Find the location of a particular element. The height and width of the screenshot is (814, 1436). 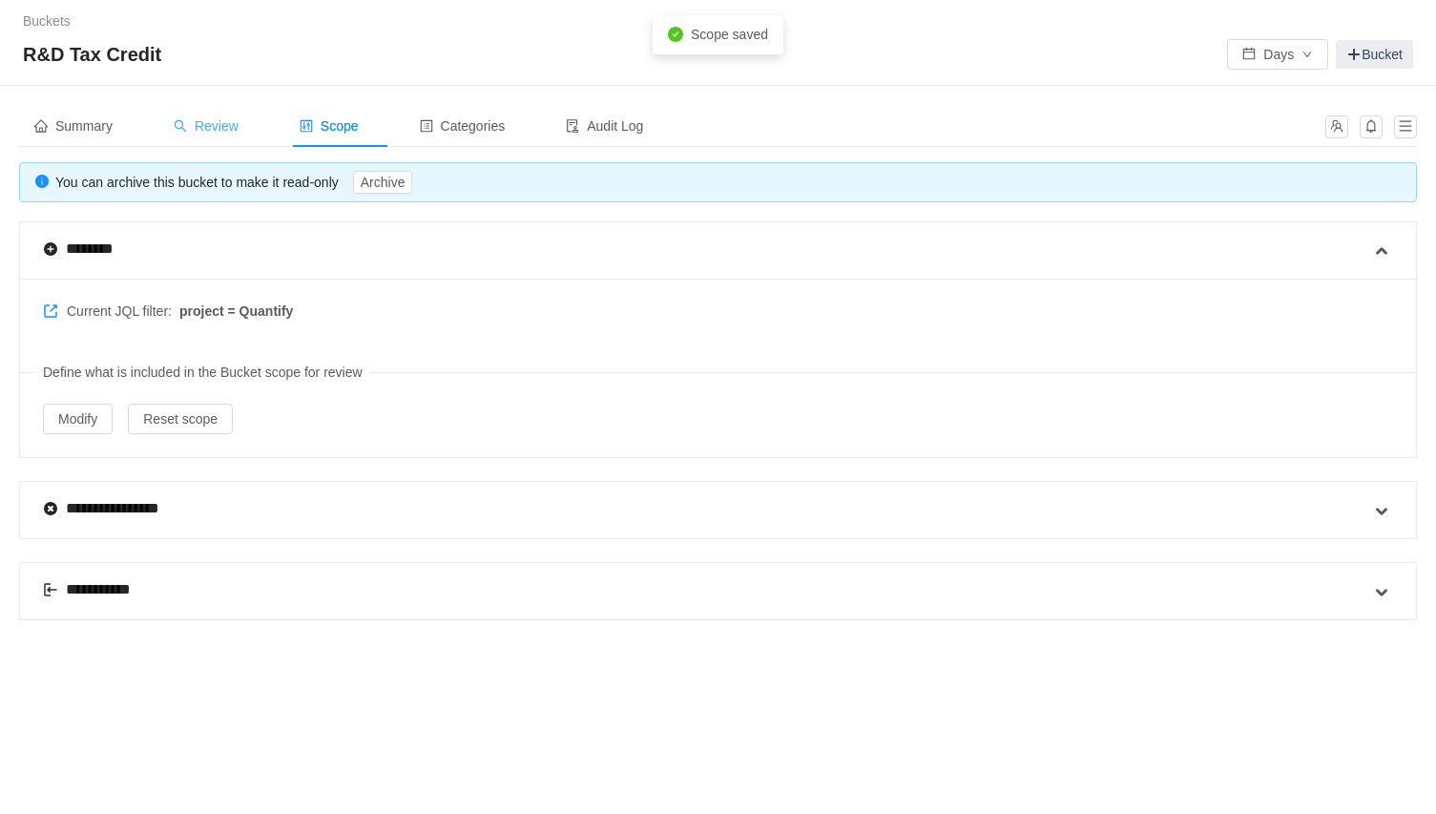

span: Current JQL filter: is located at coordinates (168, 311).